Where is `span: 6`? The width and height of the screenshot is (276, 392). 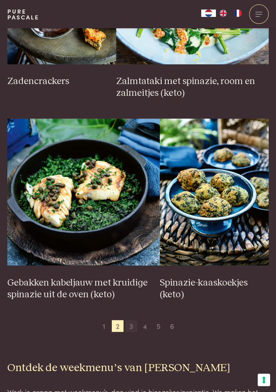
span: 6 is located at coordinates (172, 326).